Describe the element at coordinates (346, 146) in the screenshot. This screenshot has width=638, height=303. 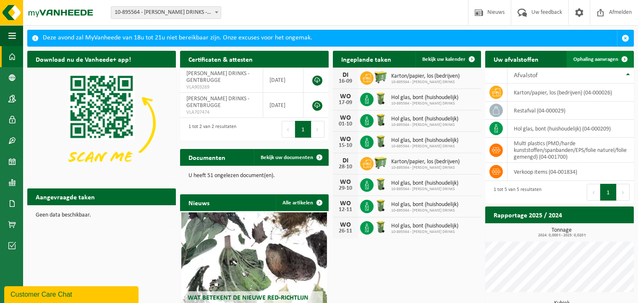
I see `div: 15-10` at that location.